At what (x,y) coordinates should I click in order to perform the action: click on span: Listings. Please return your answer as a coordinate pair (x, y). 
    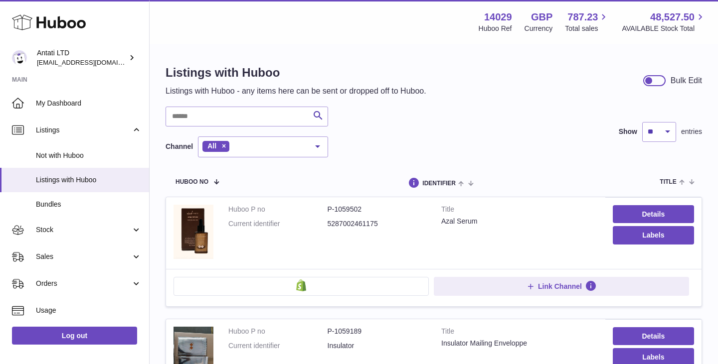
    Looking at the image, I should click on (83, 130).